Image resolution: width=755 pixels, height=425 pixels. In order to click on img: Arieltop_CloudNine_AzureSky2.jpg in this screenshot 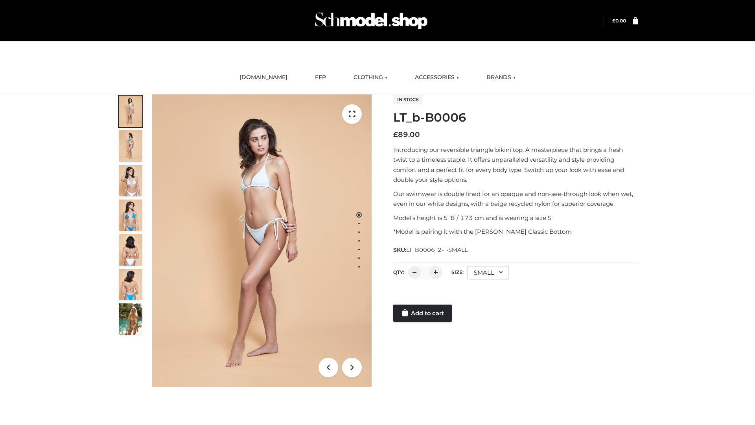, I will do `click(131, 319)`.